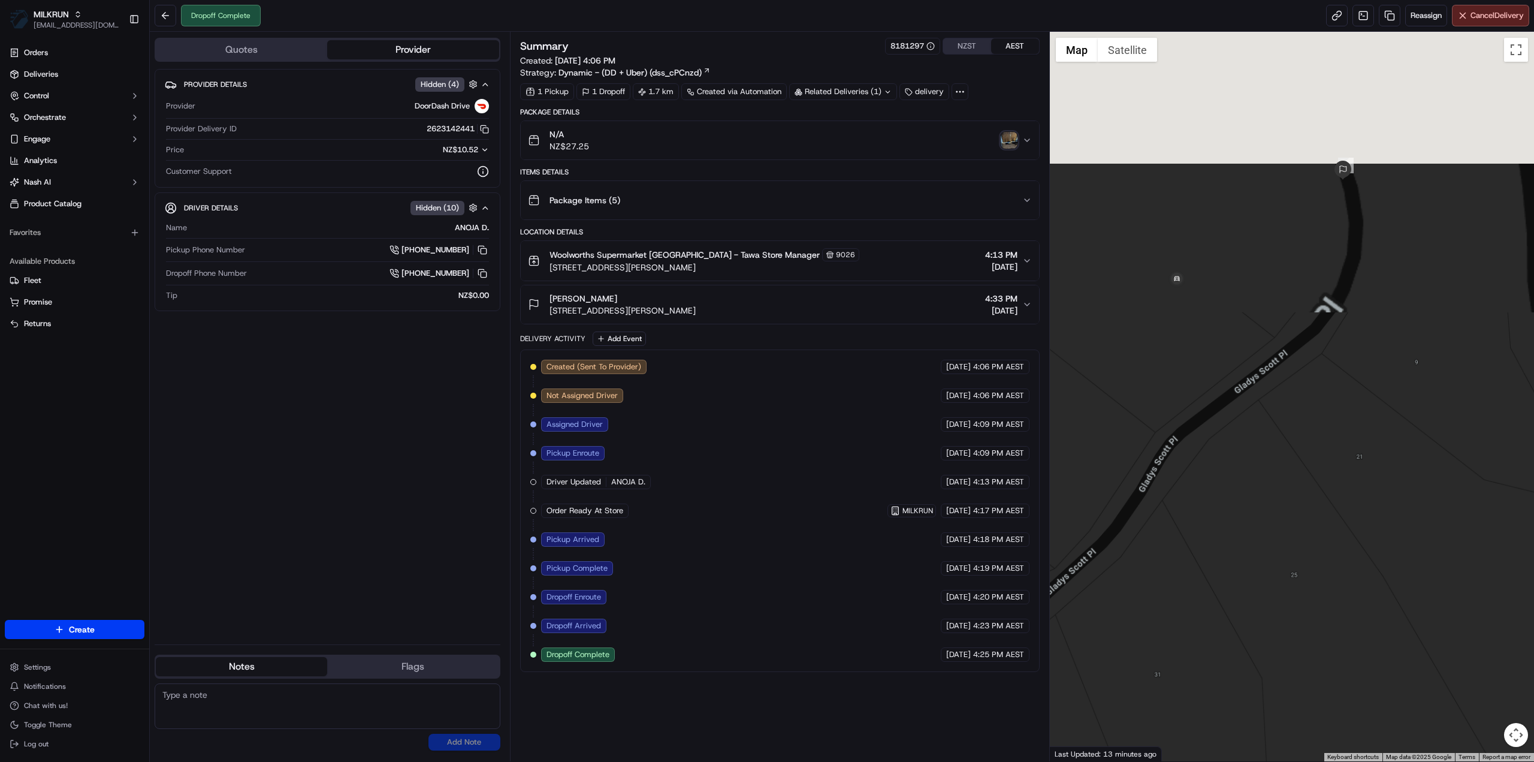 The height and width of the screenshot is (762, 1534). Describe the element at coordinates (51, 14) in the screenshot. I see `button: MILKRUN` at that location.